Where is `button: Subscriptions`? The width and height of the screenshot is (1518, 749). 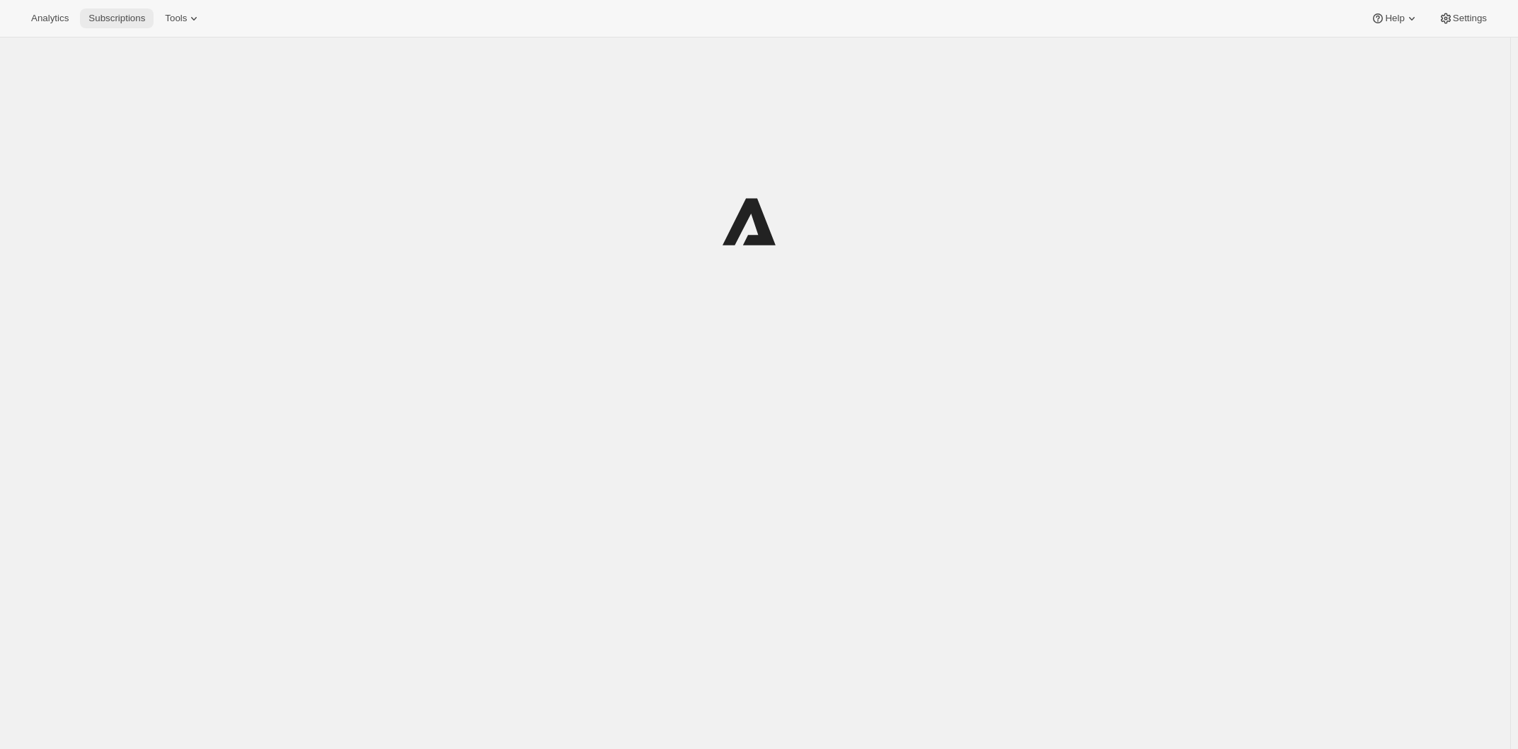
button: Subscriptions is located at coordinates (117, 18).